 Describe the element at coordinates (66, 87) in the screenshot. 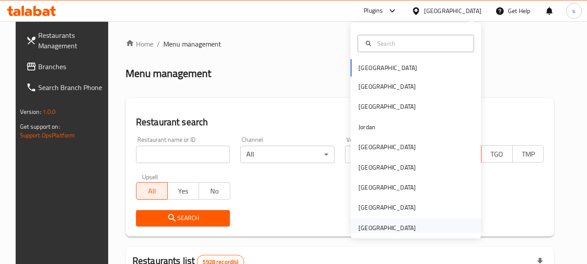

I see `a: Search Branch Phone` at that location.